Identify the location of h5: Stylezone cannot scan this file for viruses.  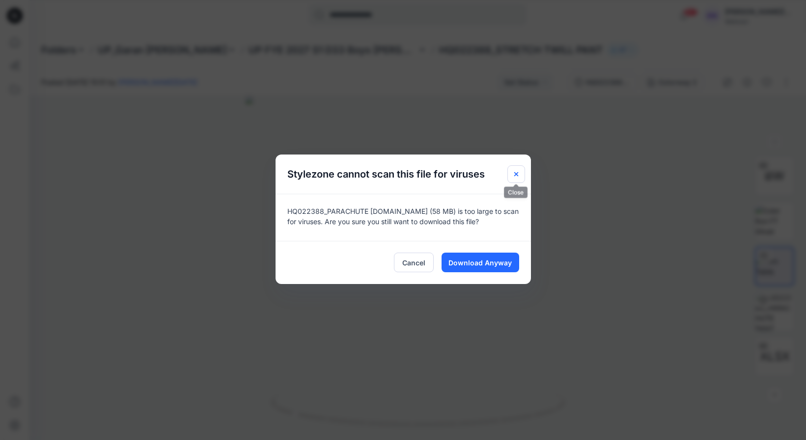
(386, 174).